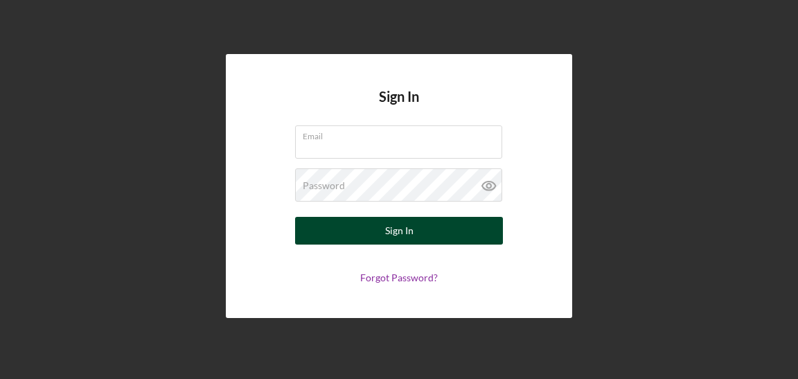 The image size is (798, 379). I want to click on label: Email, so click(402, 134).